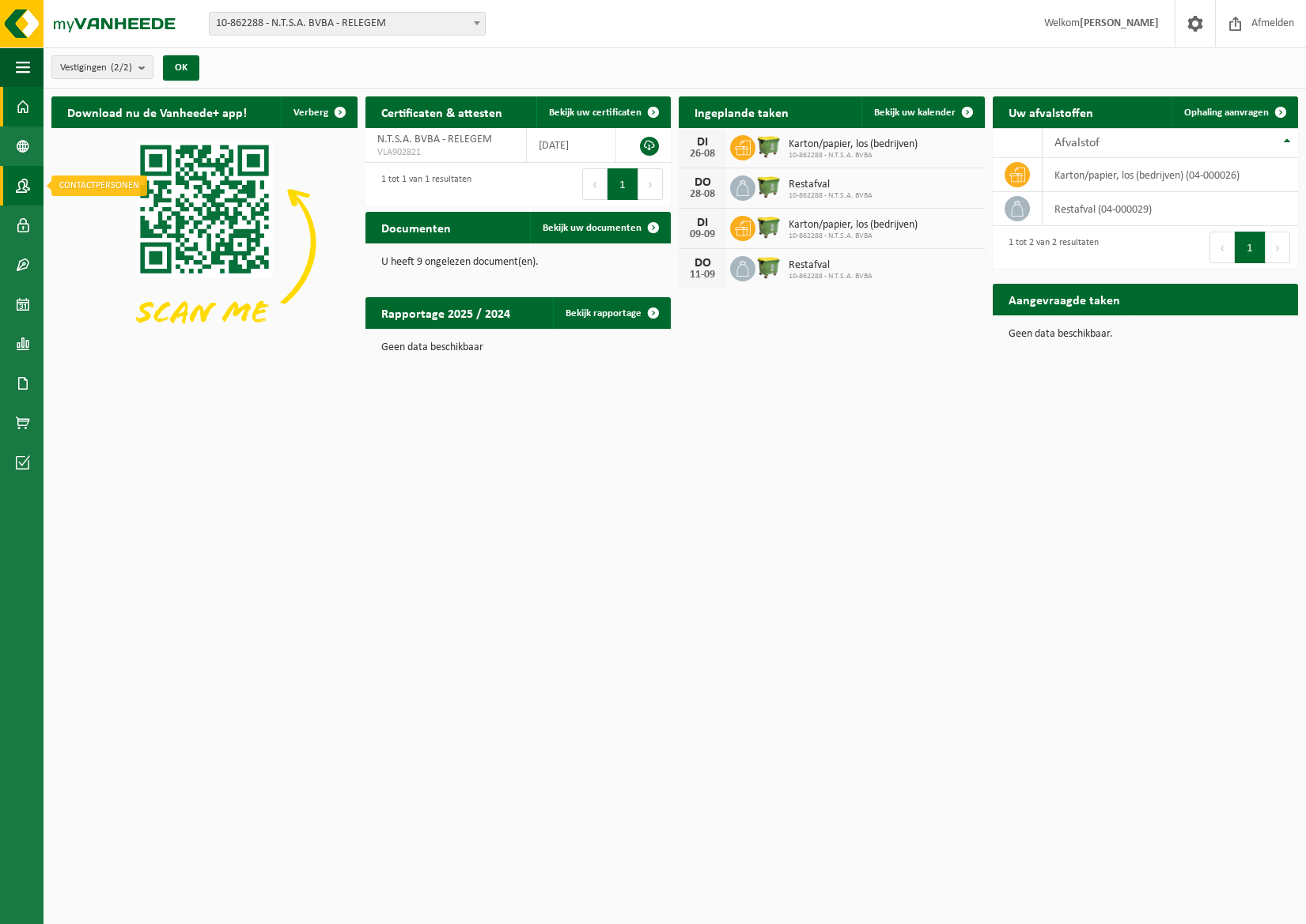  I want to click on h2: Documenten, so click(416, 227).